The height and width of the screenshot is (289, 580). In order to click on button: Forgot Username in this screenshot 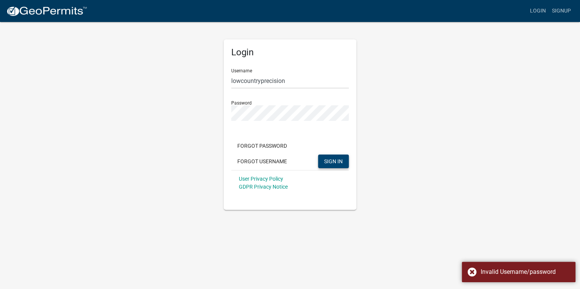, I will do `click(262, 161)`.